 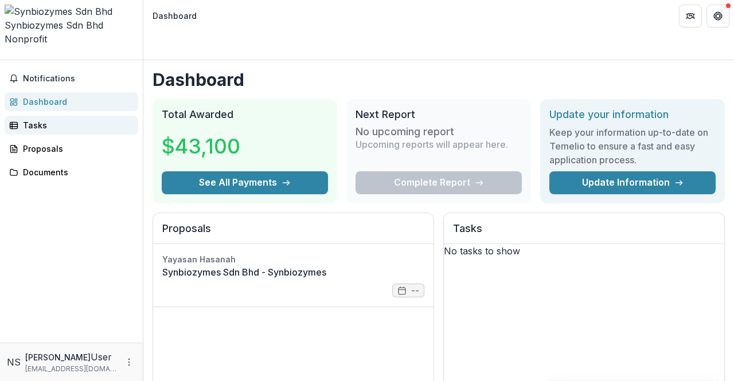 I want to click on a: Synbiozymes Sdn Bhd - Synbiozymes, so click(x=293, y=272).